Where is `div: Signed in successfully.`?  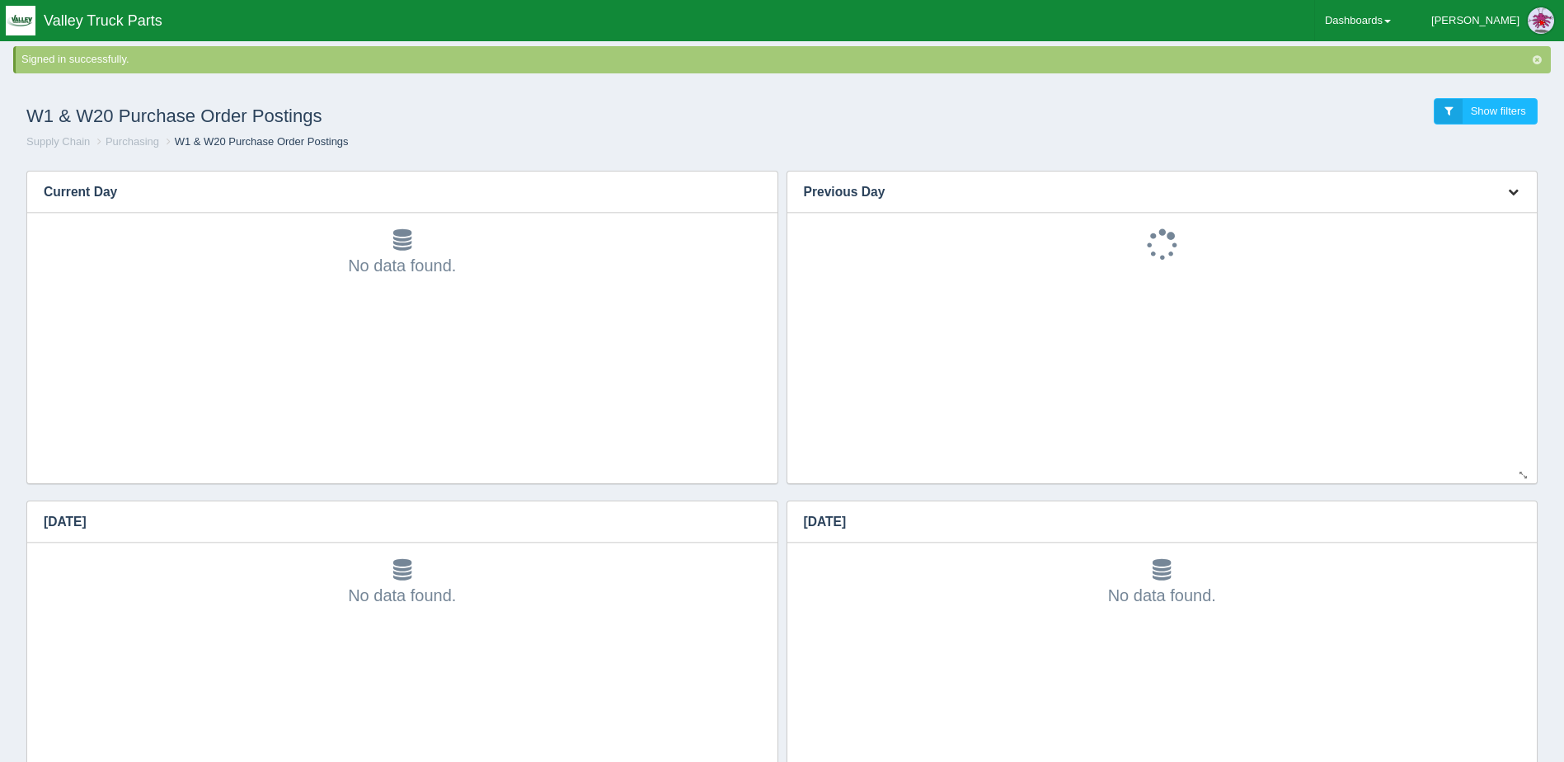
div: Signed in successfully. is located at coordinates (784, 59).